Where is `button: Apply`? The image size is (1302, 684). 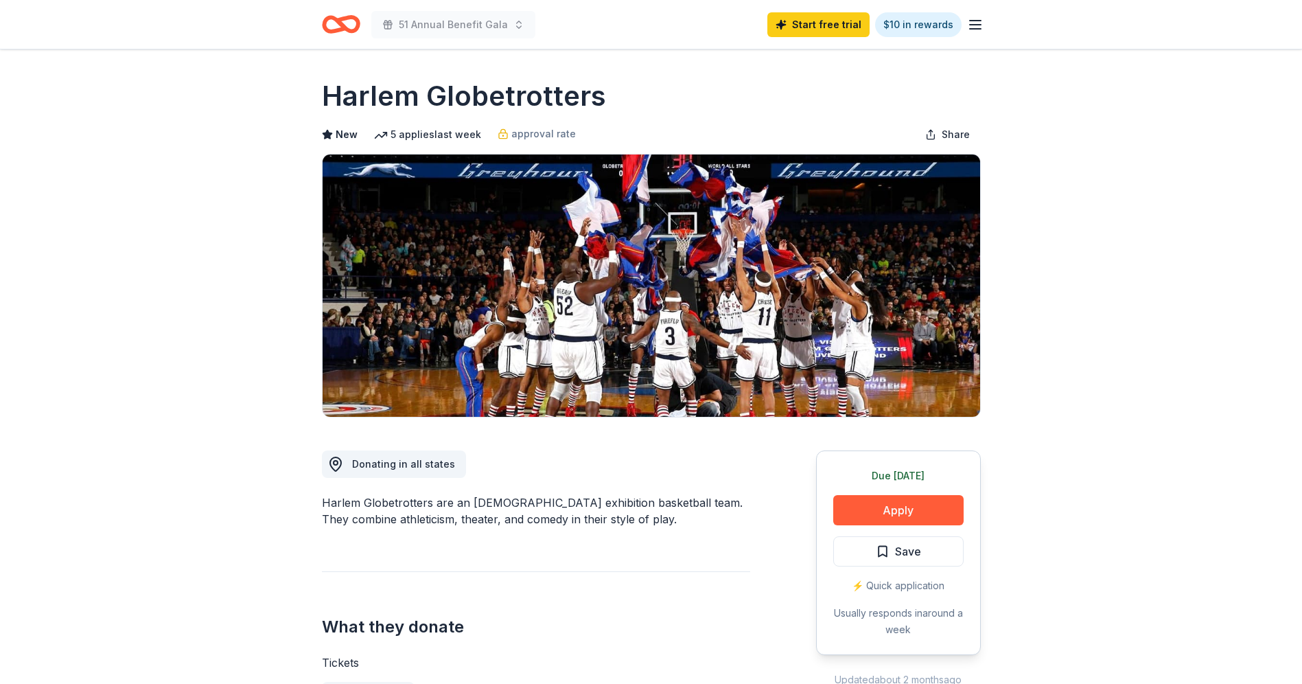 button: Apply is located at coordinates (899, 510).